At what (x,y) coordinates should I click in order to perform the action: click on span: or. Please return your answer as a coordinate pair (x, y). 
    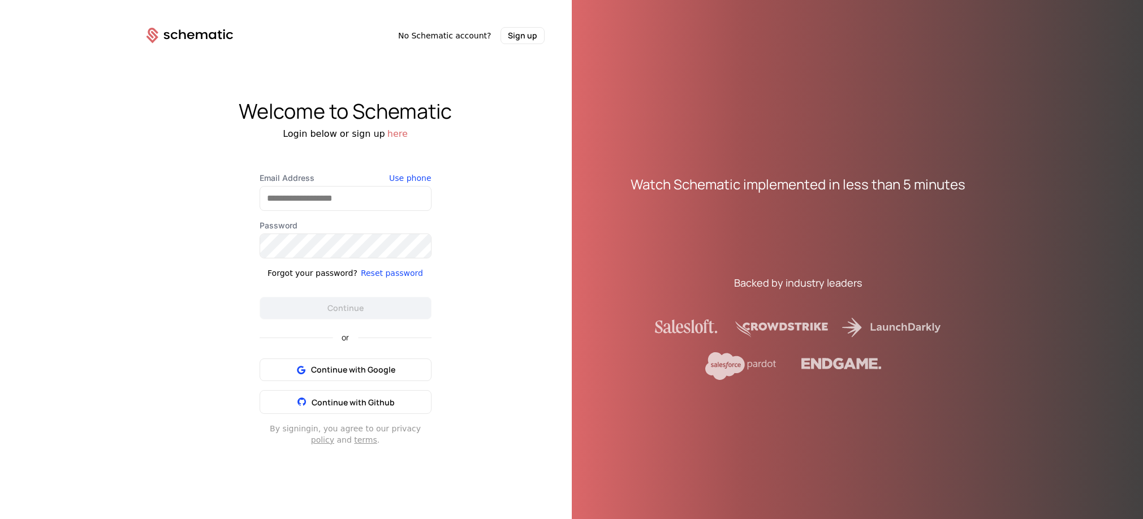
    Looking at the image, I should click on (345, 338).